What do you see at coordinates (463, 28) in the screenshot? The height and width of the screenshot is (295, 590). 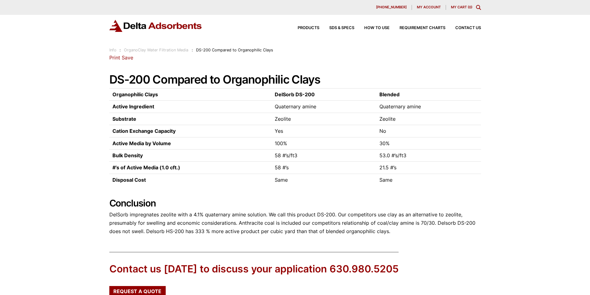 I see `a: Contact Us` at bounding box center [463, 28].